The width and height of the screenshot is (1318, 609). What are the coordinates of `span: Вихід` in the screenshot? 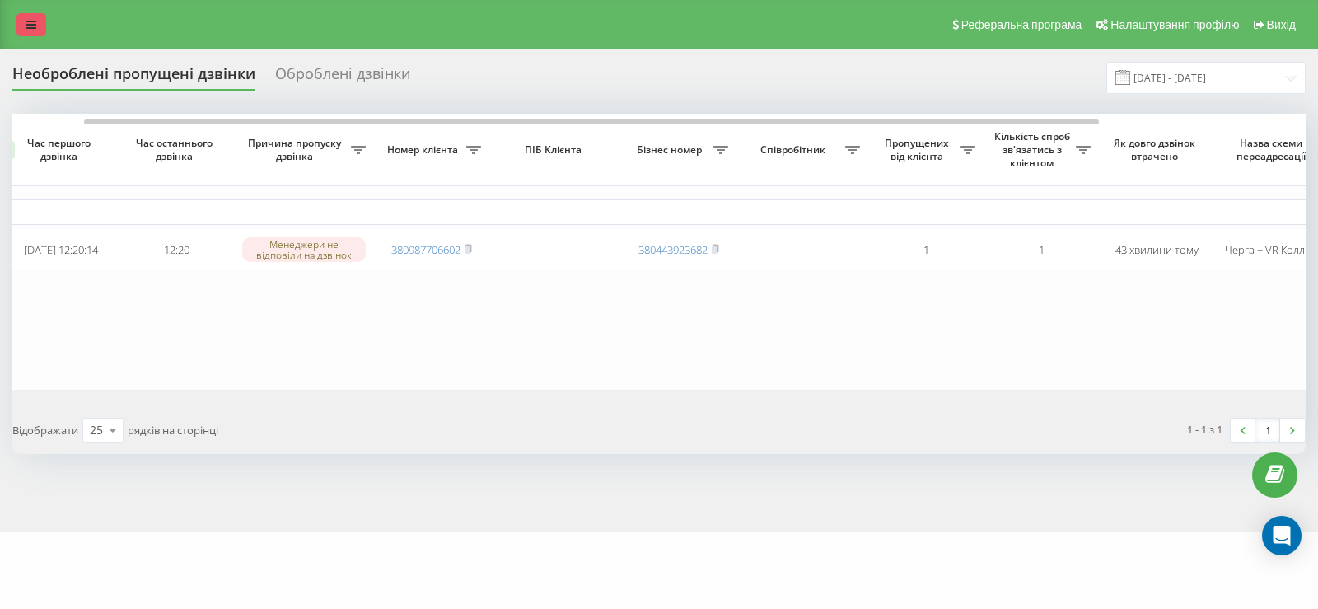 It's located at (1281, 25).